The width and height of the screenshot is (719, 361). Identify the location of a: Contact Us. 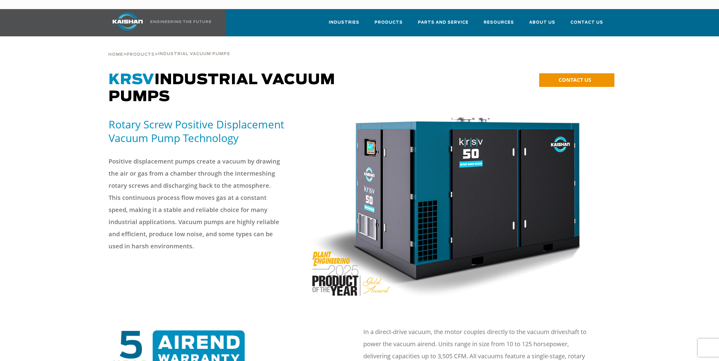
(587, 25).